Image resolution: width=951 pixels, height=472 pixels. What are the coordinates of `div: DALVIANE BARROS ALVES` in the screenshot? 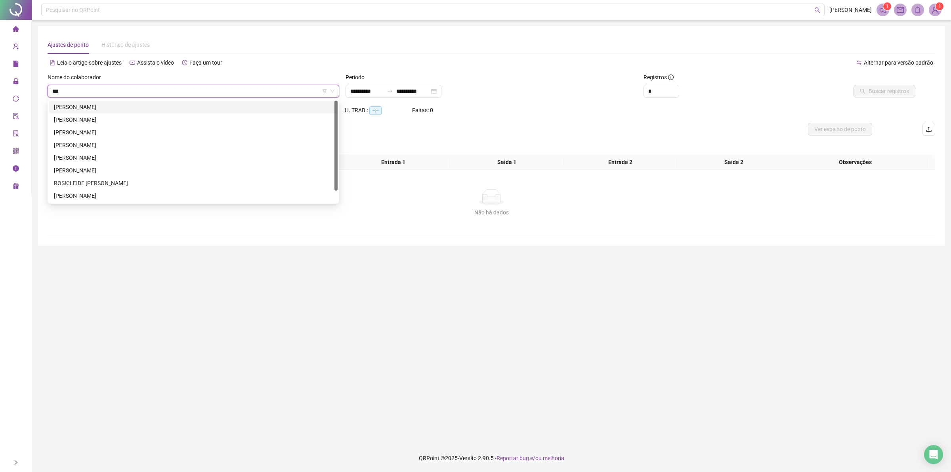 It's located at (193, 120).